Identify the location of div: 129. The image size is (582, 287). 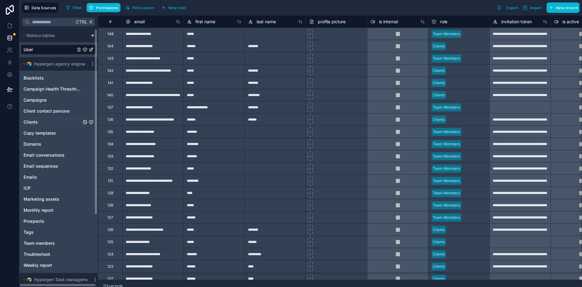
(110, 193).